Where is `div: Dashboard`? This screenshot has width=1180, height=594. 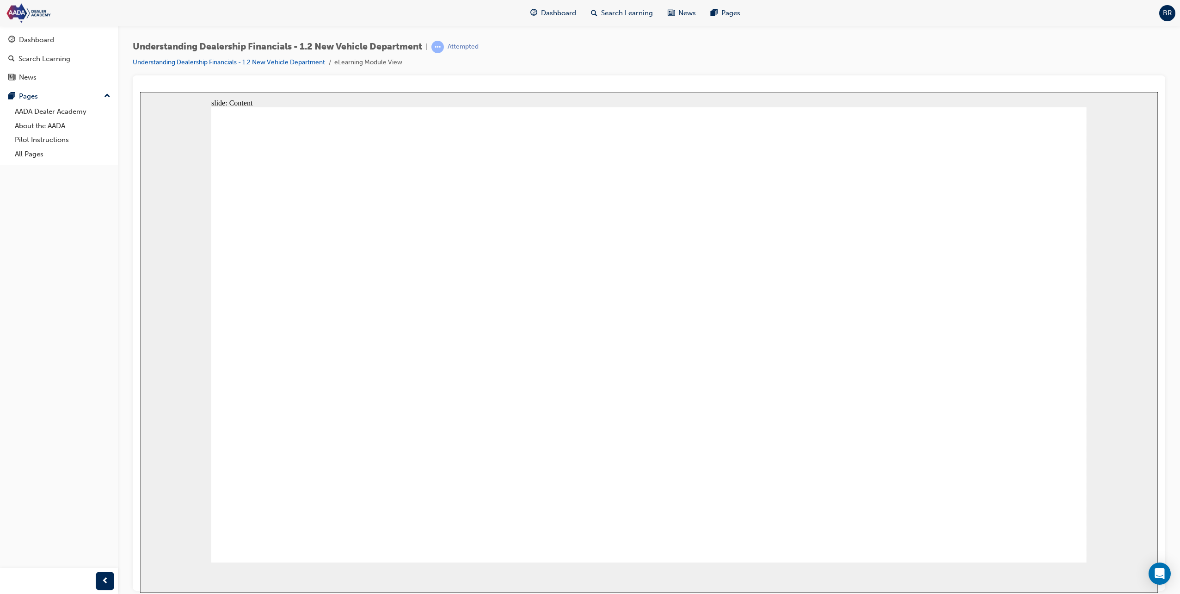 div: Dashboard is located at coordinates (37, 40).